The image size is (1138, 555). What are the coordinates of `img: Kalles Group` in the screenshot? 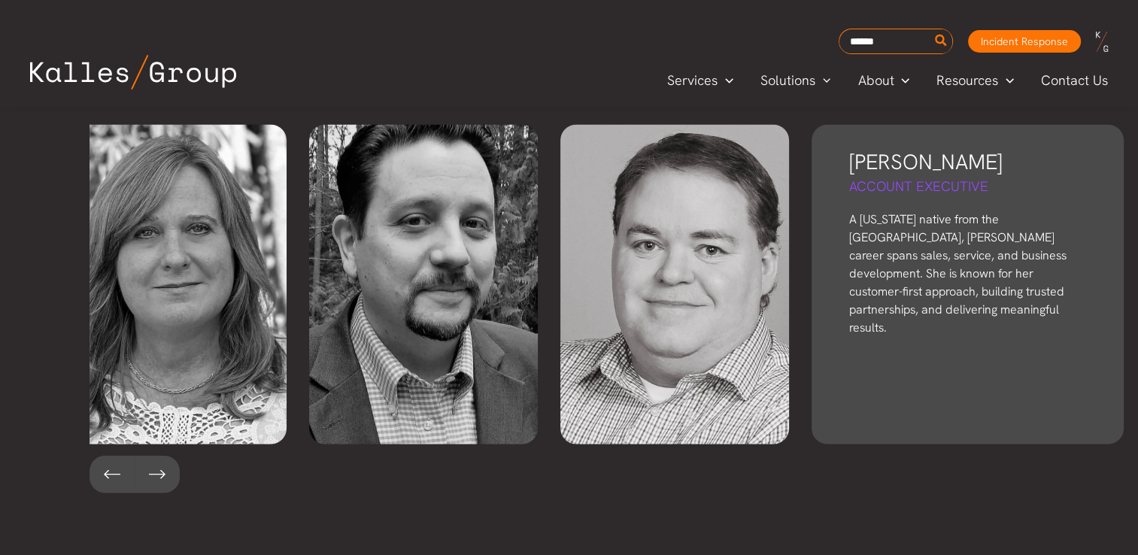 It's located at (133, 72).